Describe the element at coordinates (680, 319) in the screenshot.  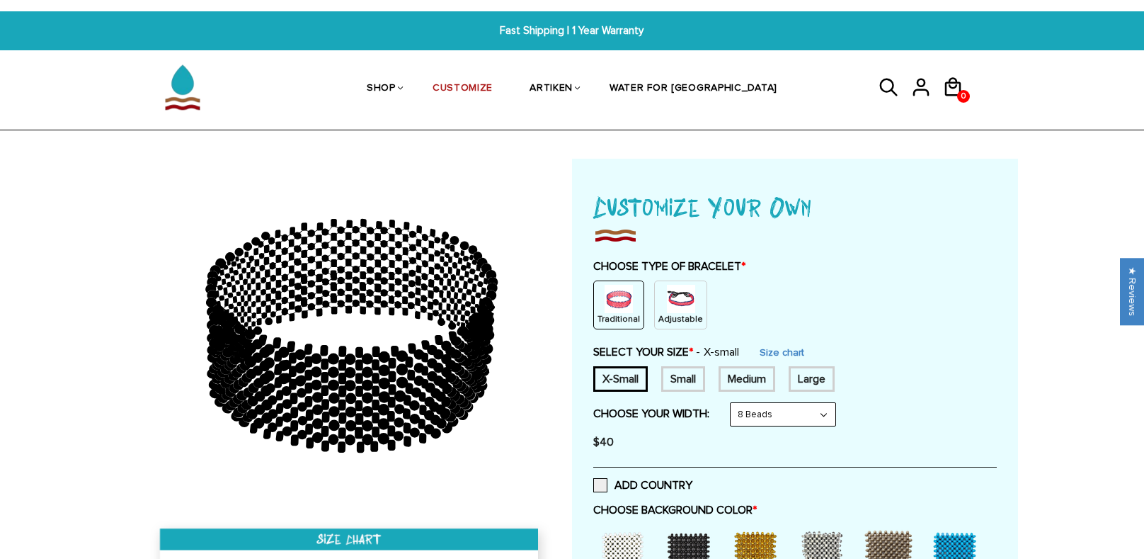
I see `p: Adjustable` at that location.